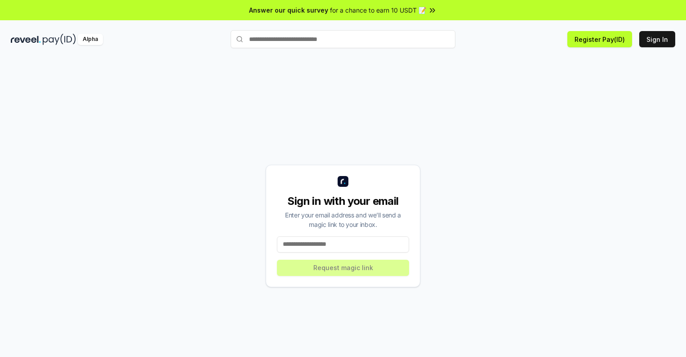 This screenshot has height=357, width=686. Describe the element at coordinates (600, 39) in the screenshot. I see `button: Register Pay(ID)` at that location.